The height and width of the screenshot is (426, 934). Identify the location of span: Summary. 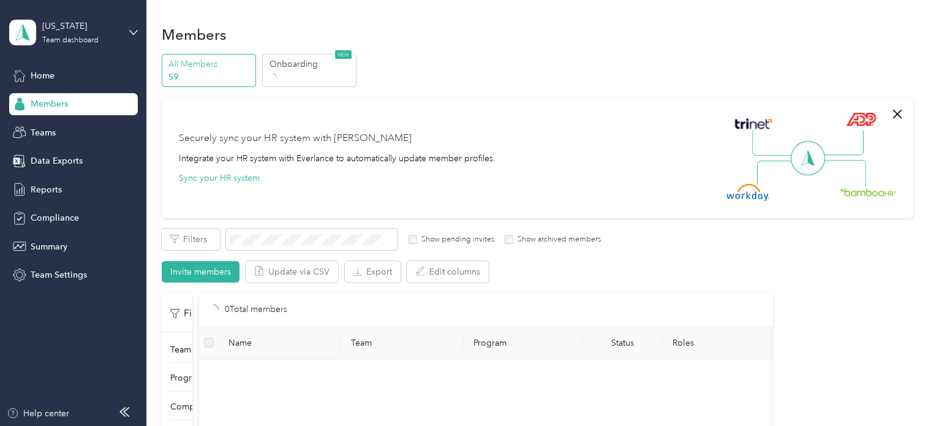
(49, 246).